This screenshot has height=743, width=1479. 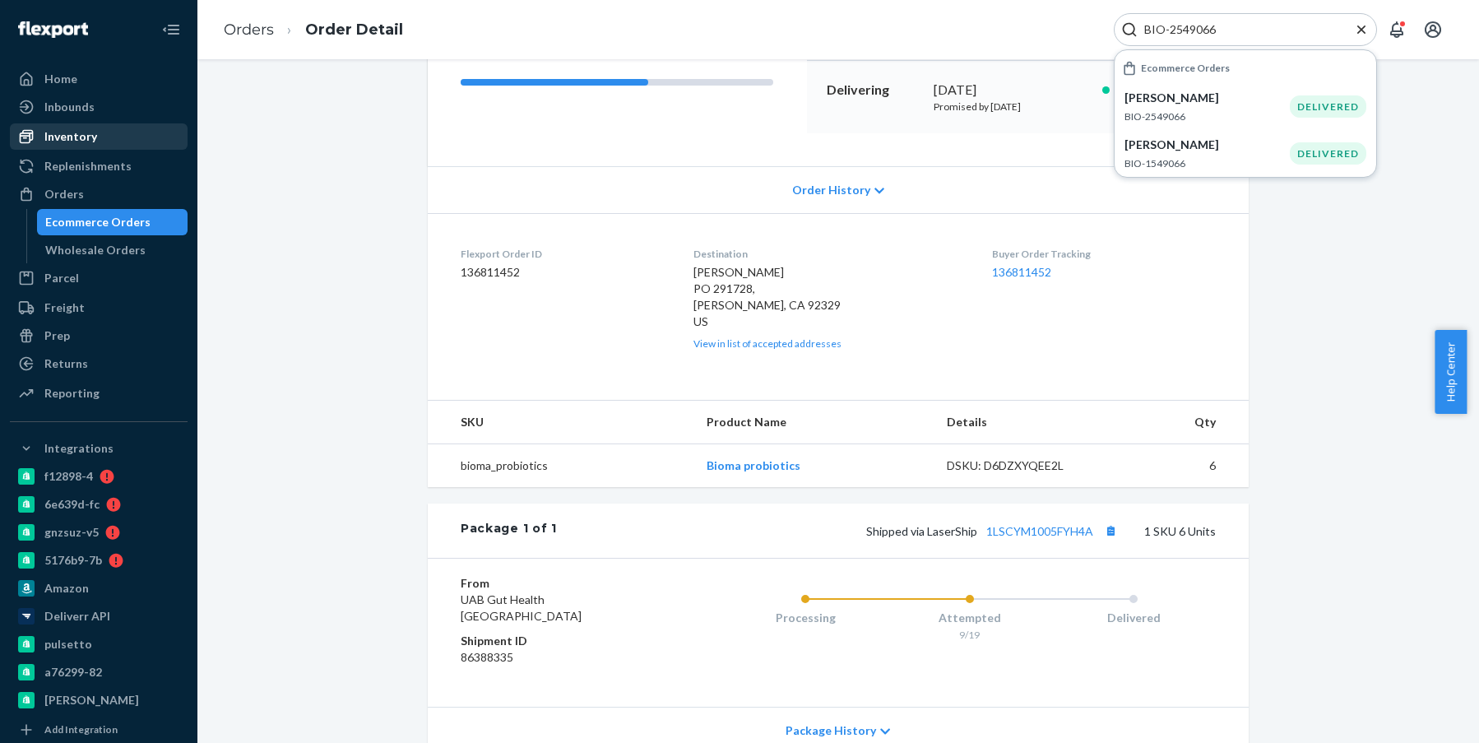 I want to click on span: Help Center, so click(x=1450, y=372).